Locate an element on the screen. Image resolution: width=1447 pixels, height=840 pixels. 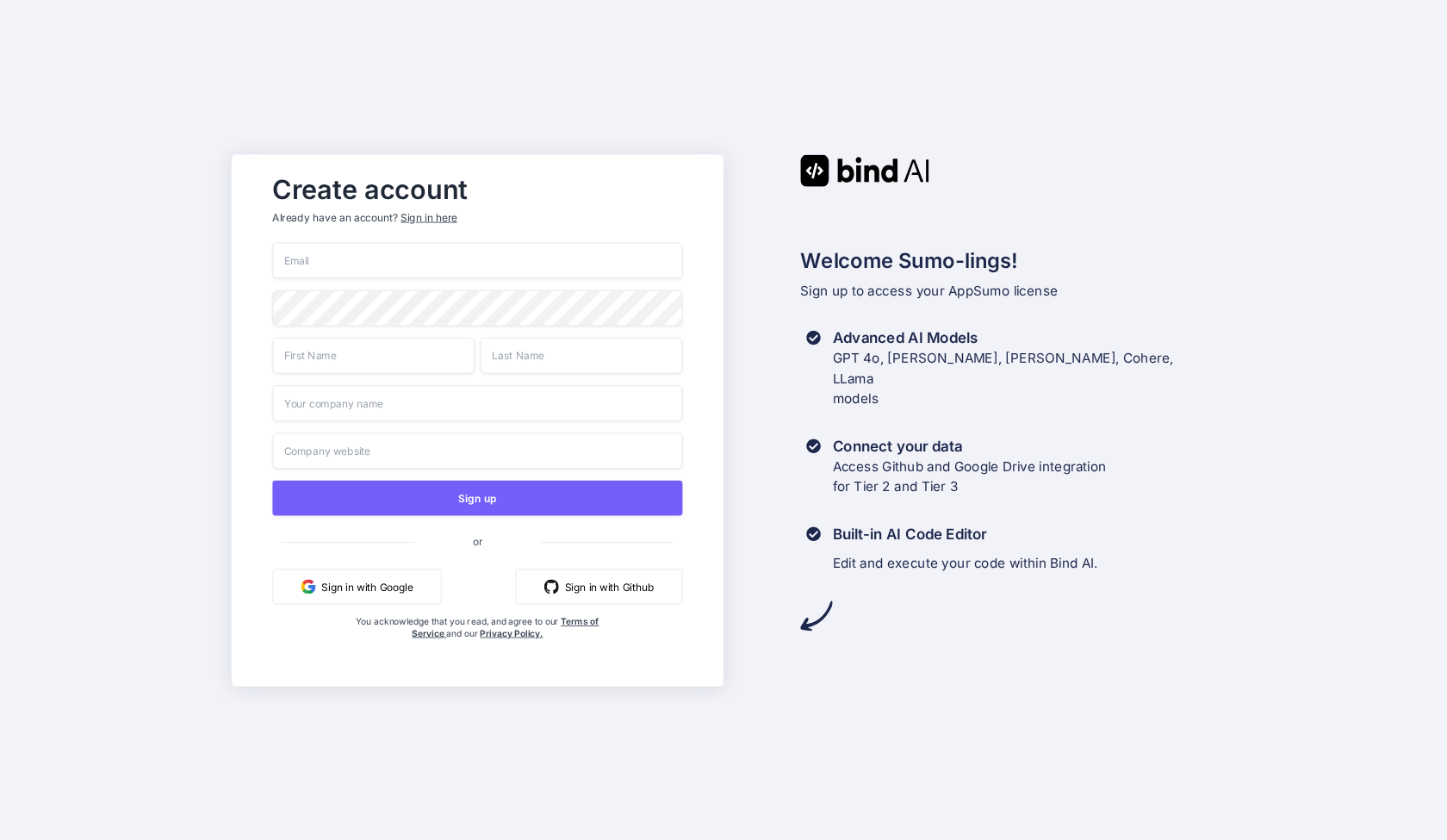
img: arrow is located at coordinates (816, 615).